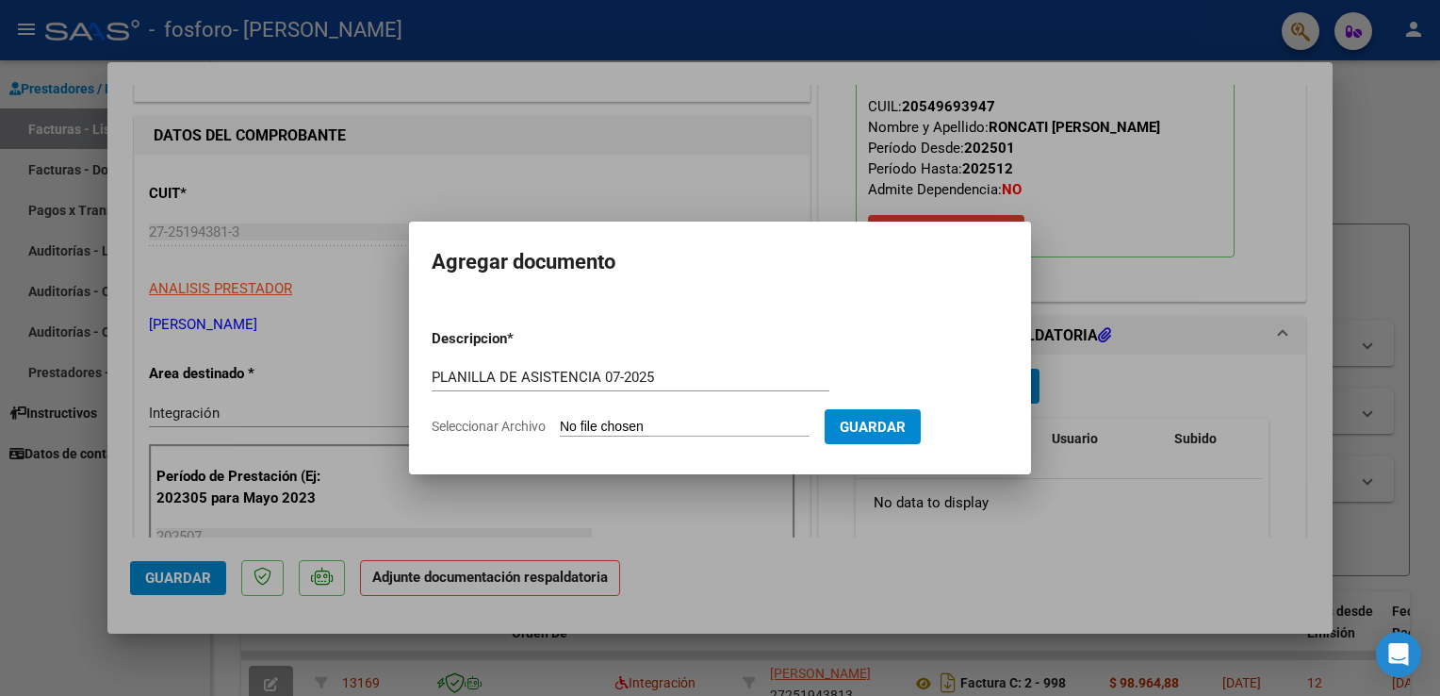 The height and width of the screenshot is (696, 1440). What do you see at coordinates (873, 426) in the screenshot?
I see `button: Guardar` at bounding box center [873, 426].